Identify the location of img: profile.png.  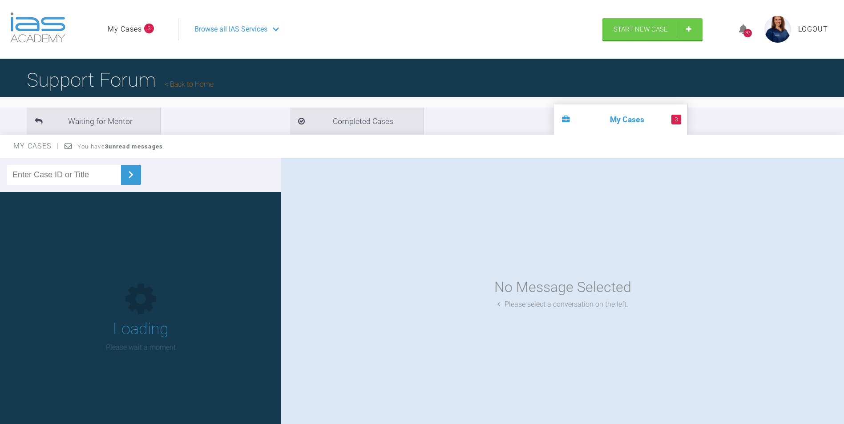
(777, 29).